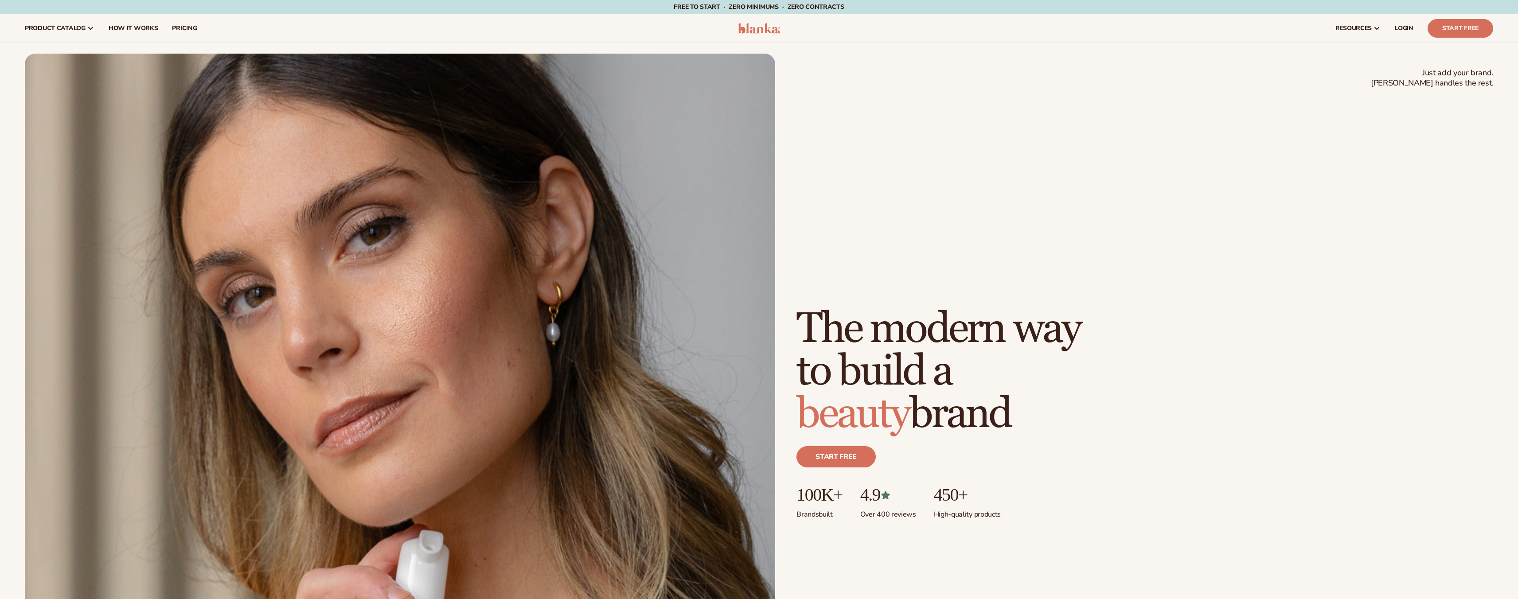  I want to click on span: Free to start · ZERO minimums · ZERO contracts, so click(759, 7).